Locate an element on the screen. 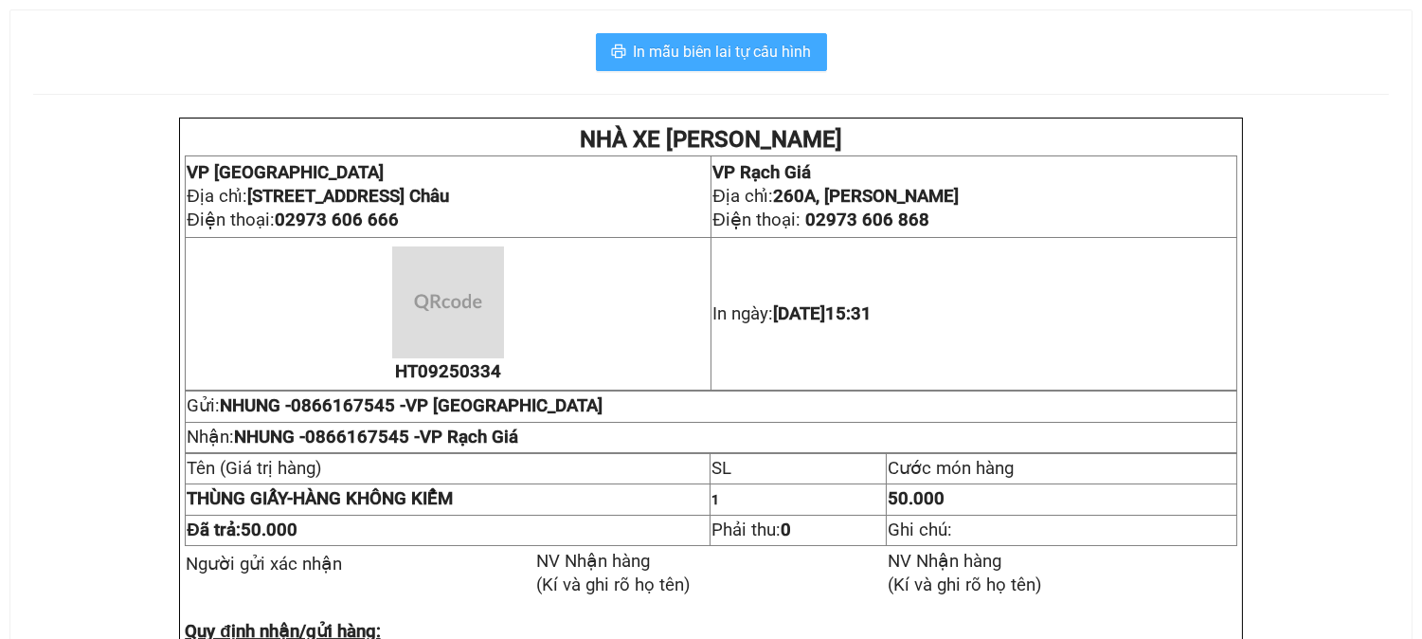 The image size is (1422, 639). span: 15:31 is located at coordinates (848, 314).